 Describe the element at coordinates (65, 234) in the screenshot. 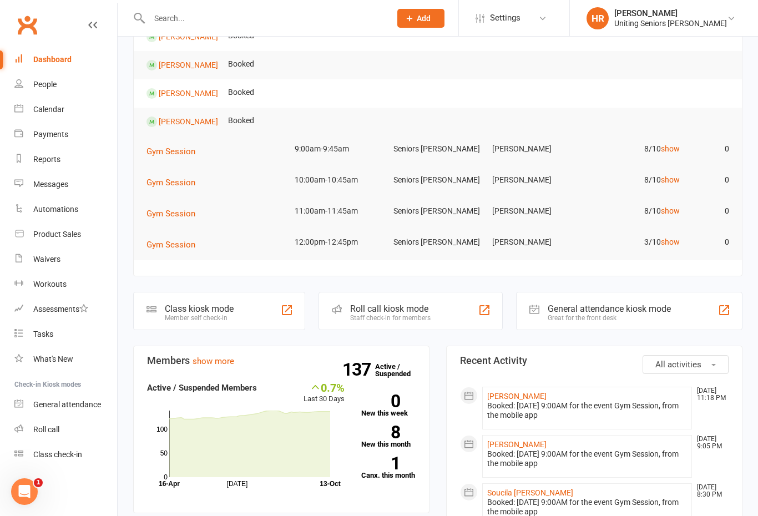

I see `a: Product Sales` at that location.